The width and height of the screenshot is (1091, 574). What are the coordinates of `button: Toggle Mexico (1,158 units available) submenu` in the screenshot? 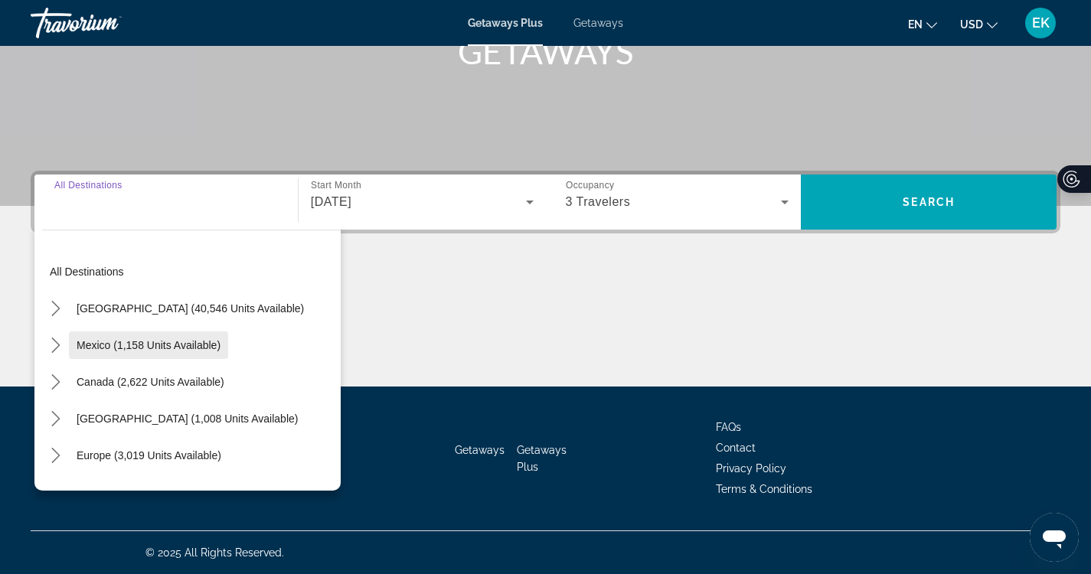 It's located at (55, 345).